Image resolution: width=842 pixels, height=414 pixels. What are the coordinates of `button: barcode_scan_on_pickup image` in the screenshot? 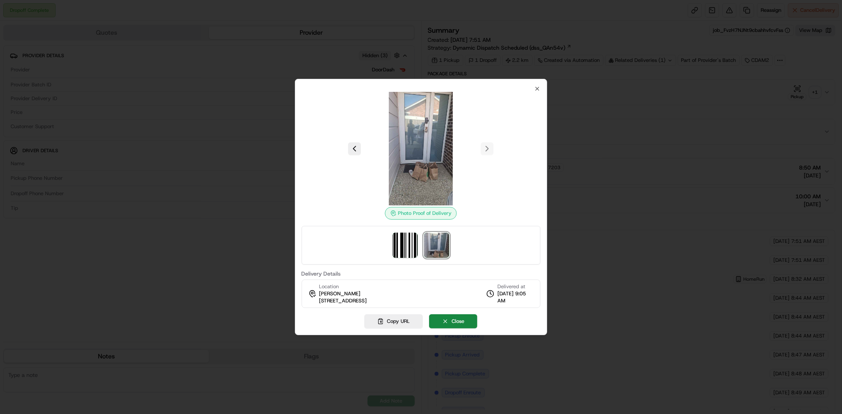 It's located at (405, 246).